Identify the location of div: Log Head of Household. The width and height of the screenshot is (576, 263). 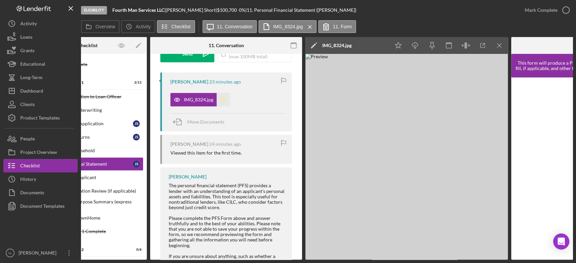
(94, 151).